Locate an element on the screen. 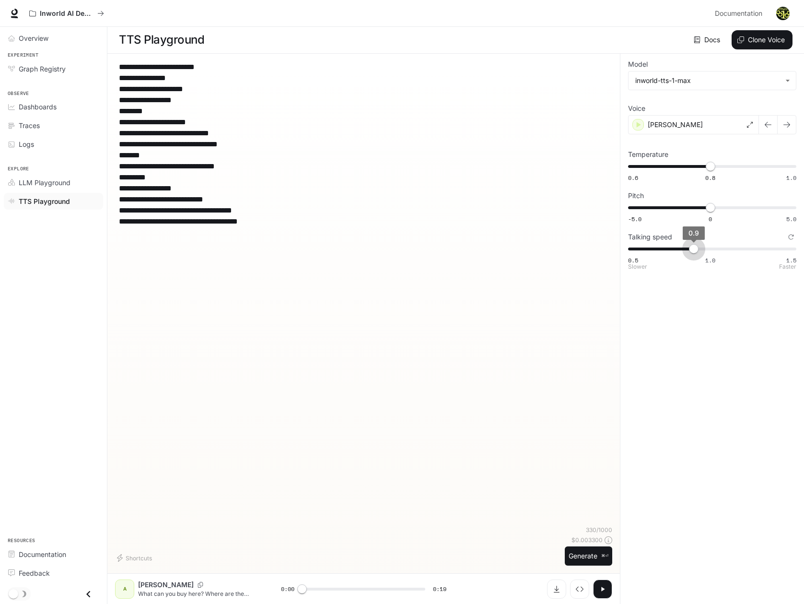 This screenshot has height=604, width=804. span: Feedback is located at coordinates (34, 573).